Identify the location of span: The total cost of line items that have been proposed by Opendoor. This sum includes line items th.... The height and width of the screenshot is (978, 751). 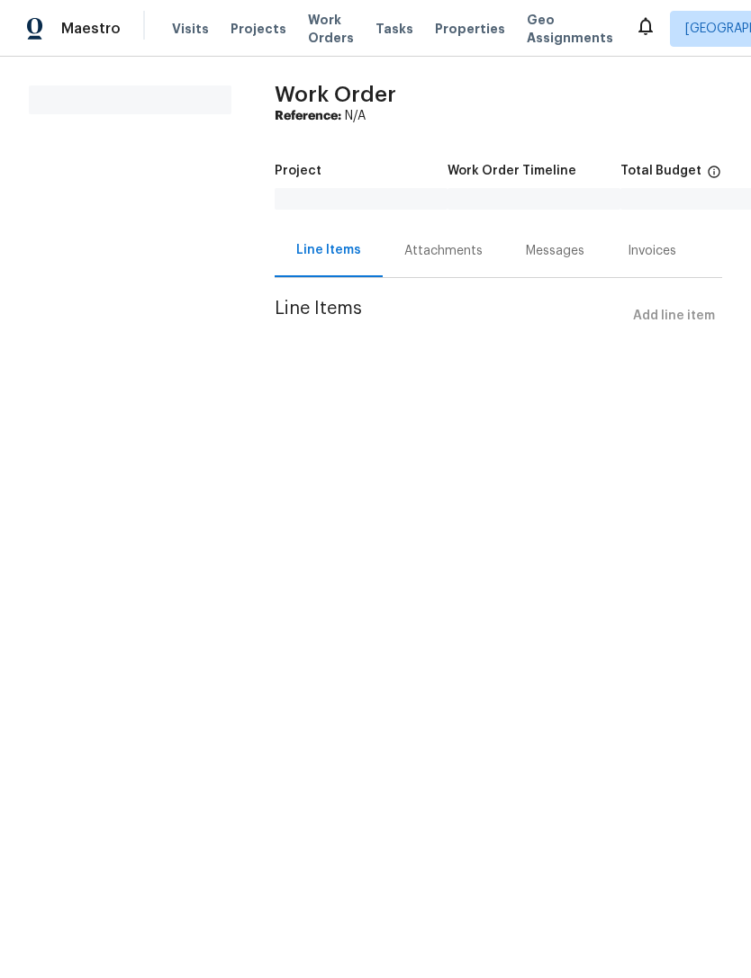
(714, 176).